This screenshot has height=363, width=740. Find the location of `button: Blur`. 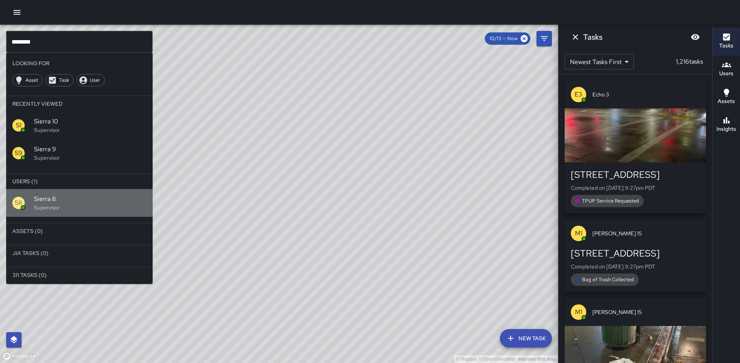

button: Blur is located at coordinates (695, 37).